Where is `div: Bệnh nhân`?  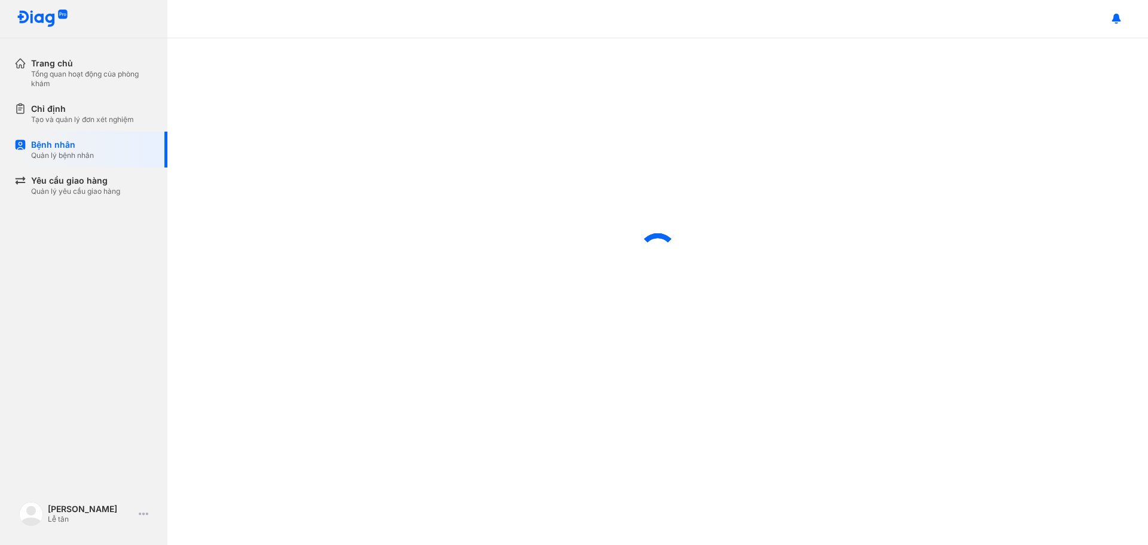
div: Bệnh nhân is located at coordinates (62, 145).